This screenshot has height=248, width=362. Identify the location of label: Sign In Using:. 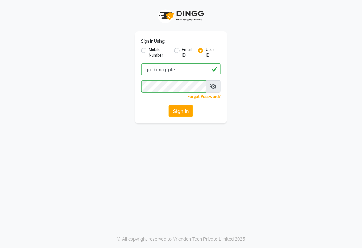
(153, 41).